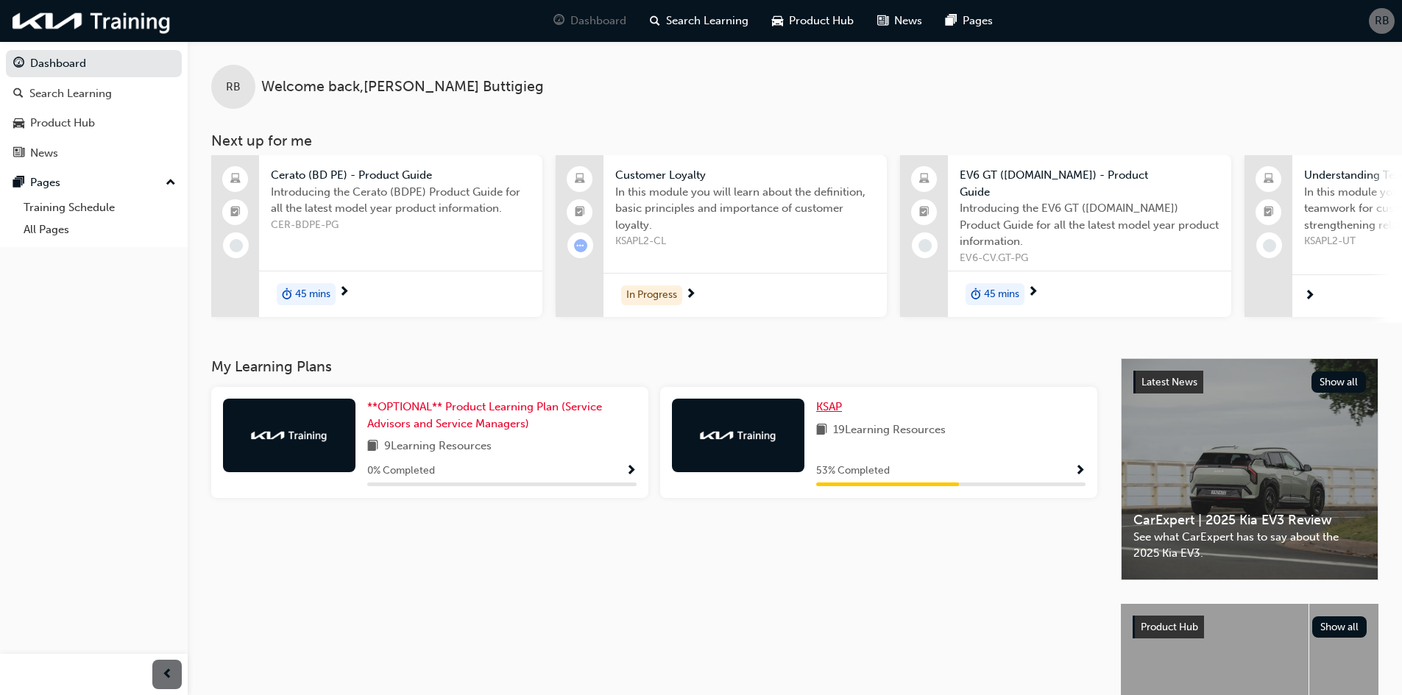 Image resolution: width=1402 pixels, height=695 pixels. Describe the element at coordinates (651, 295) in the screenshot. I see `div: In Progress` at that location.